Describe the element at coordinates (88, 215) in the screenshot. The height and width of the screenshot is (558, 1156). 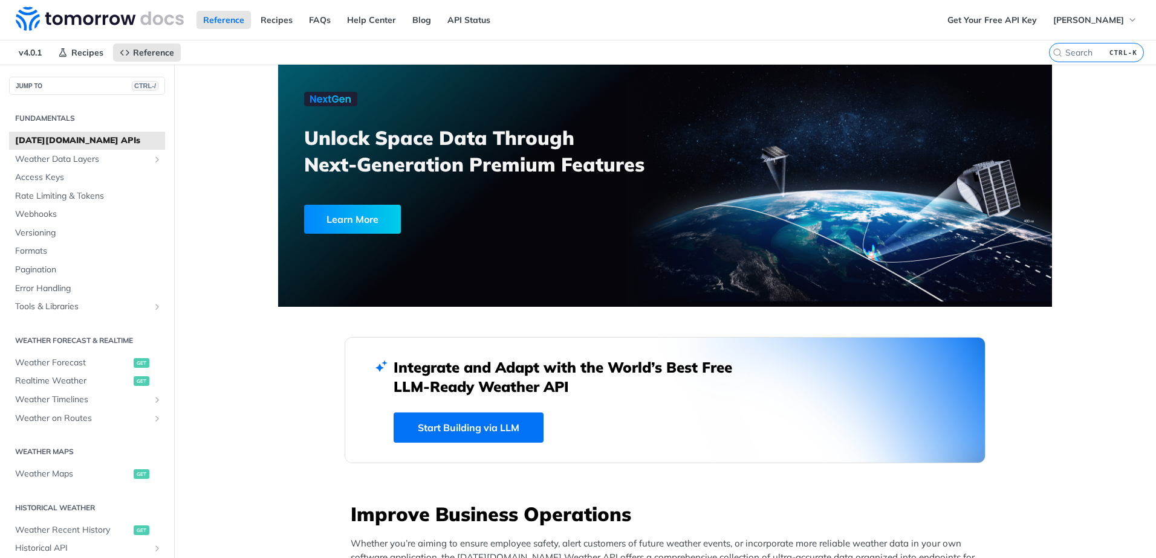
I see `span: Webhooks` at that location.